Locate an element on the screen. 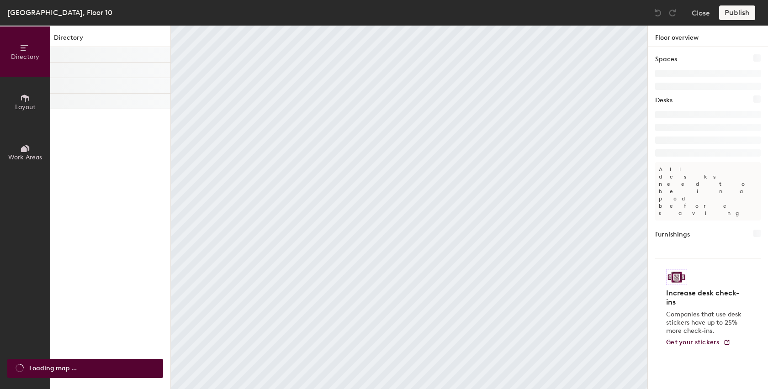 The width and height of the screenshot is (768, 389). h1: Directory is located at coordinates (110, 40).